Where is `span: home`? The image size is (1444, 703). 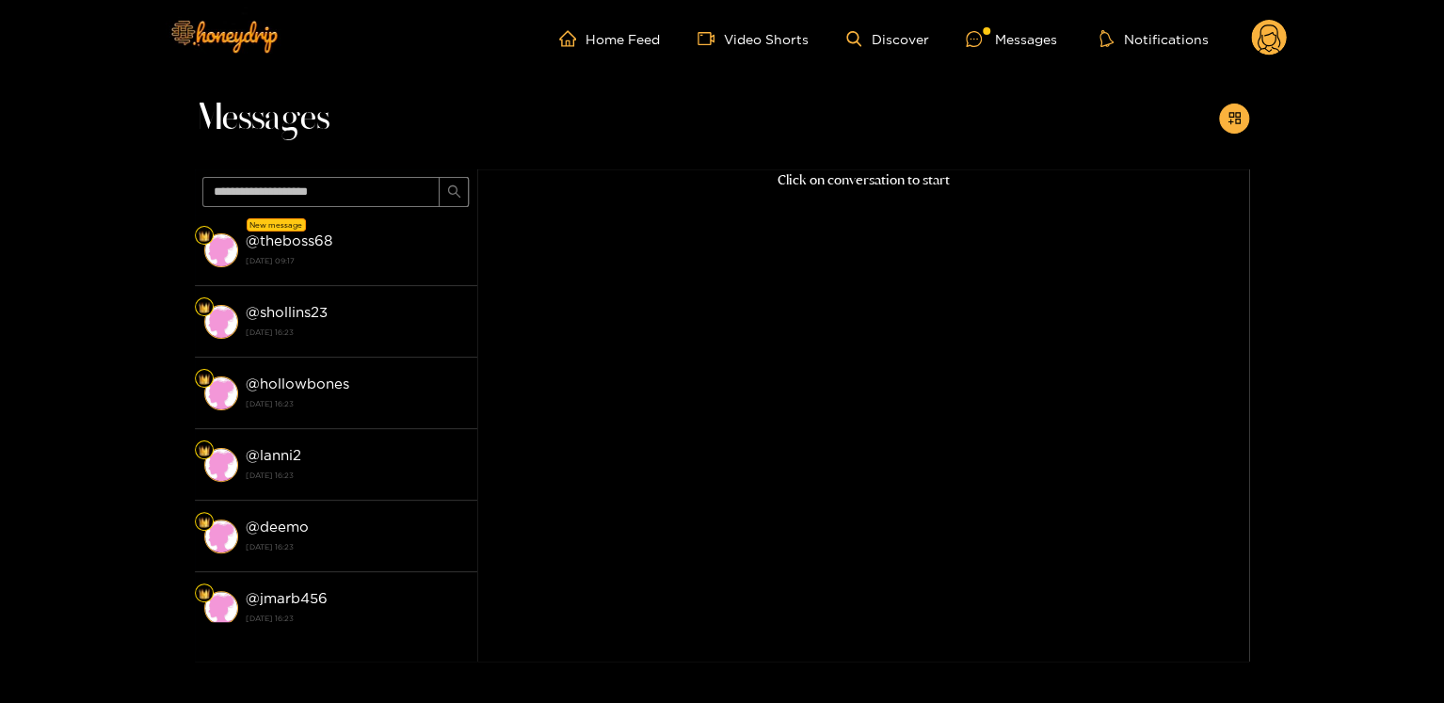
span: home is located at coordinates (573, 39).